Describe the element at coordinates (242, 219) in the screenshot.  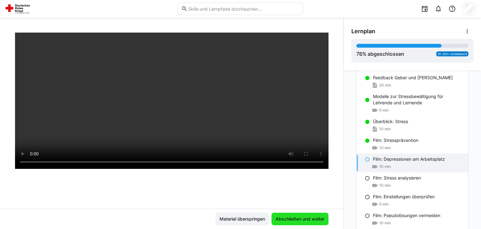
I see `button: Material überspringen` at that location.